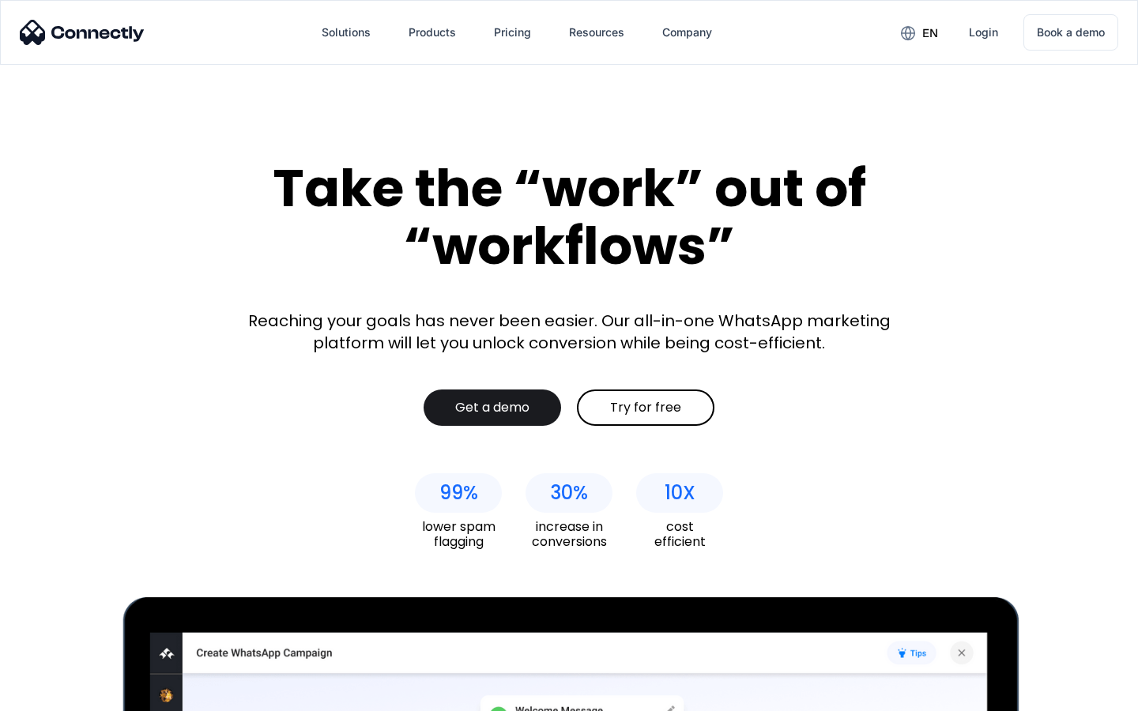 This screenshot has width=1138, height=711. I want to click on div: 99%, so click(458, 493).